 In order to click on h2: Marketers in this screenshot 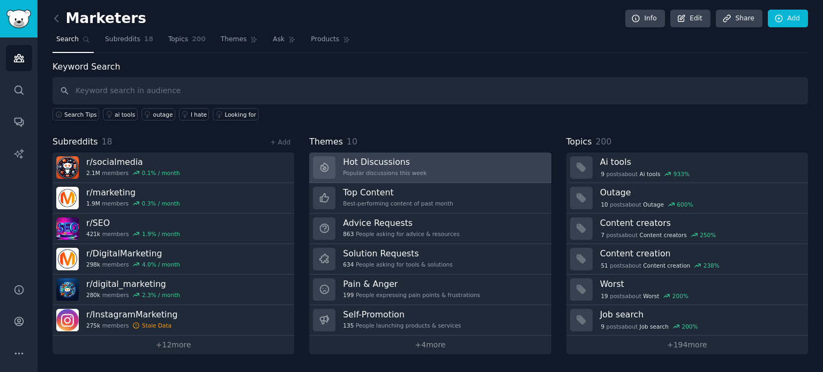, I will do `click(99, 19)`.